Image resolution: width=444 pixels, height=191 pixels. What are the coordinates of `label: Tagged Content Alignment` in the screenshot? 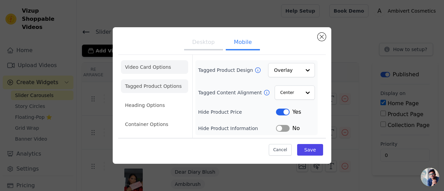 It's located at (230, 93).